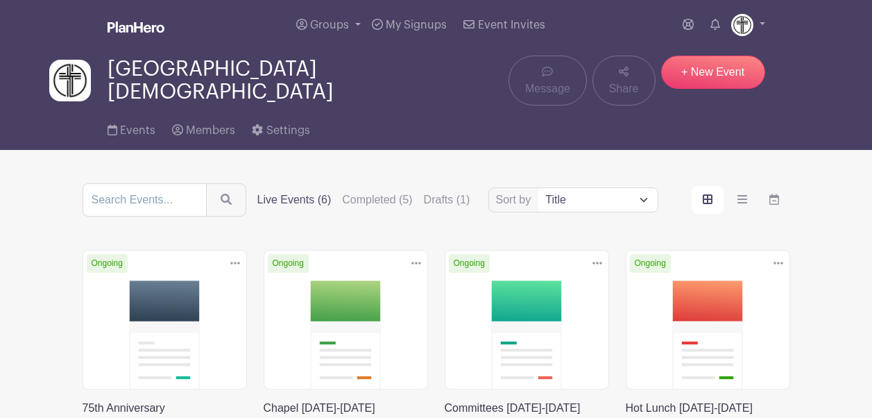 The height and width of the screenshot is (418, 872). Describe the element at coordinates (364, 200) in the screenshot. I see `div: filters` at that location.